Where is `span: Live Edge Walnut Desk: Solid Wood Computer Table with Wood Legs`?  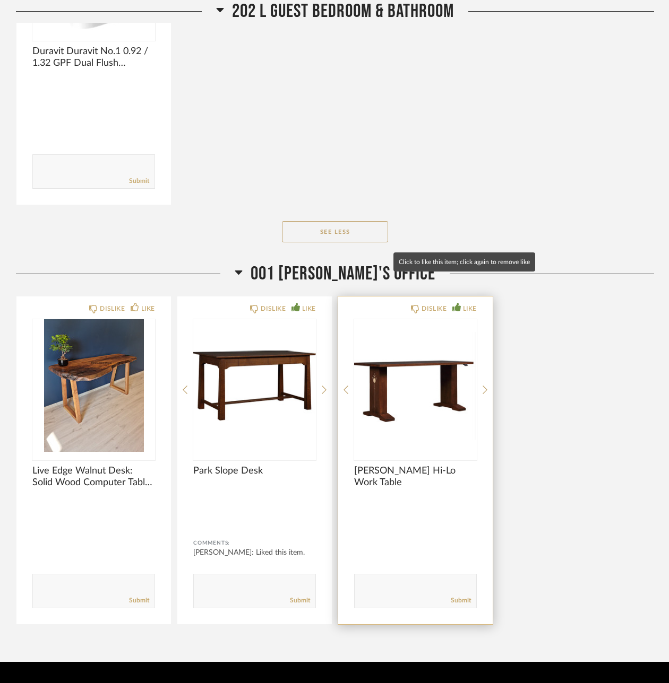
span: Live Edge Walnut Desk: Solid Wood Computer Table with Wood Legs is located at coordinates (93, 477).